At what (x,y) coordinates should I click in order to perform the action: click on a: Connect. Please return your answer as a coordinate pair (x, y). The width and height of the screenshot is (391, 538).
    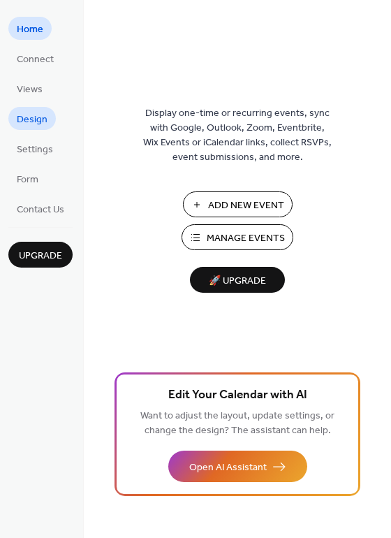
    Looking at the image, I should click on (35, 58).